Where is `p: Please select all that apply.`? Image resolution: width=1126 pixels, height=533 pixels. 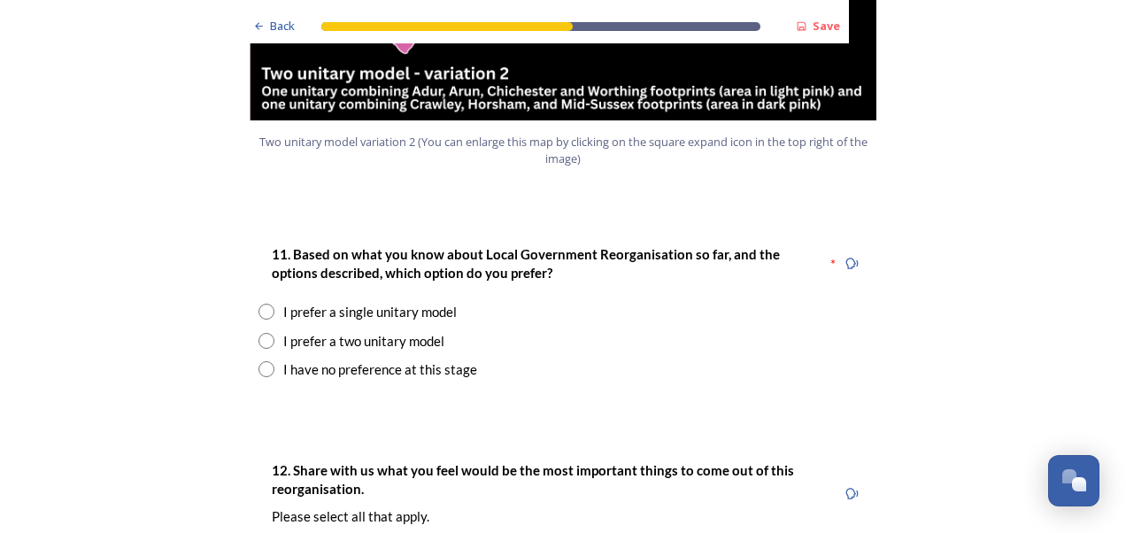 p: Please select all that apply. is located at coordinates (547, 516).